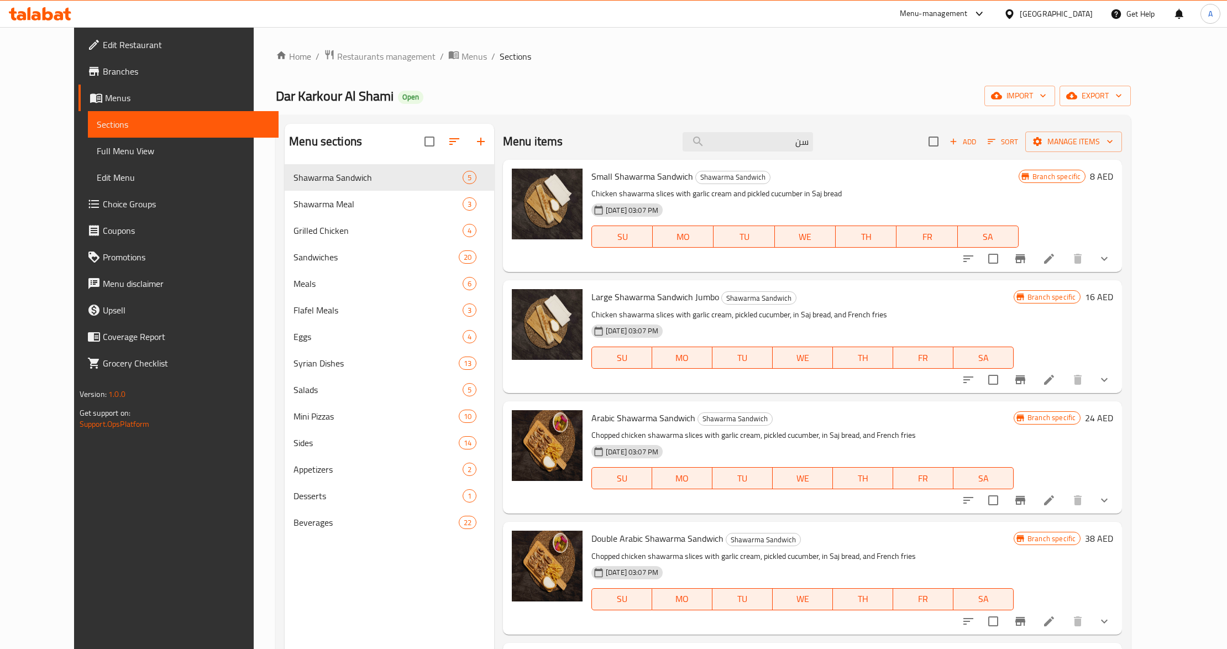 This screenshot has height=649, width=1227. I want to click on span: 20, so click(468, 257).